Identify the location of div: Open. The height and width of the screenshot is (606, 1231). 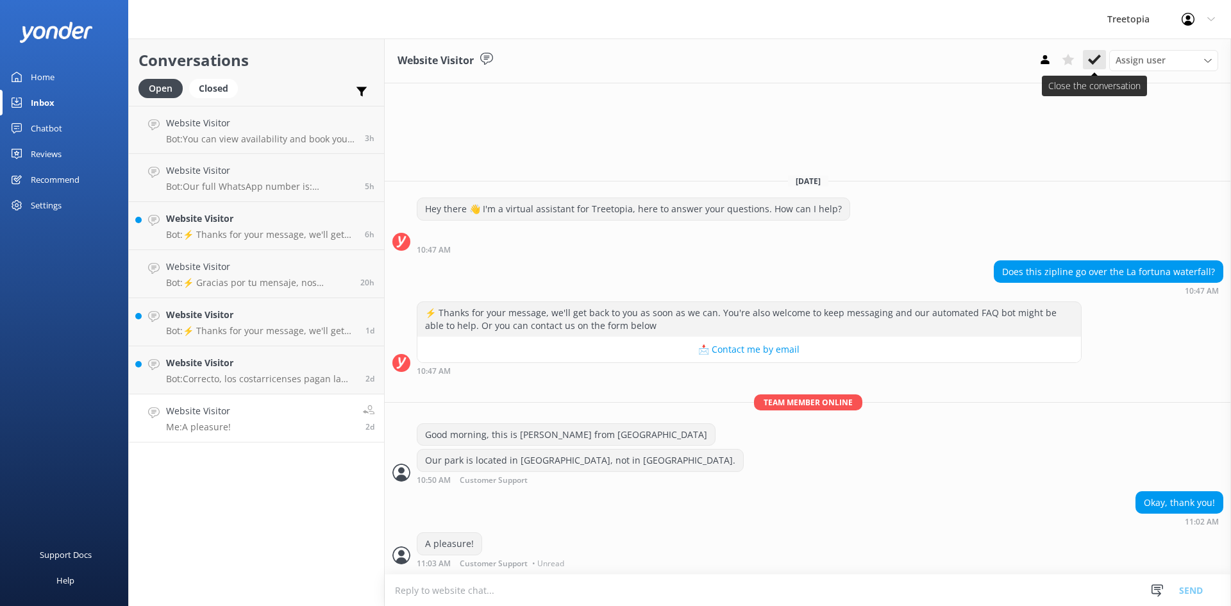
(160, 88).